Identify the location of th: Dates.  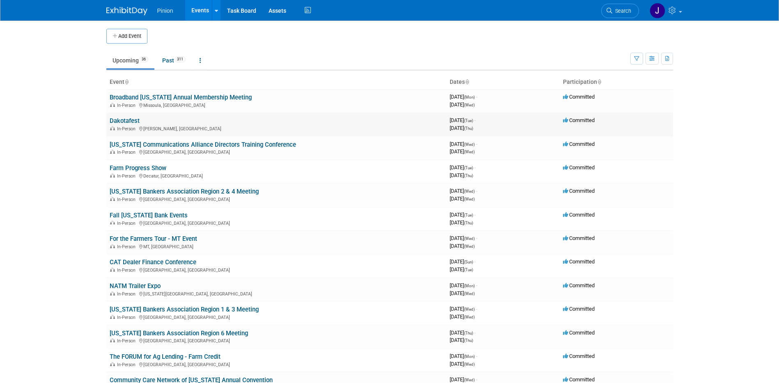
(503, 82).